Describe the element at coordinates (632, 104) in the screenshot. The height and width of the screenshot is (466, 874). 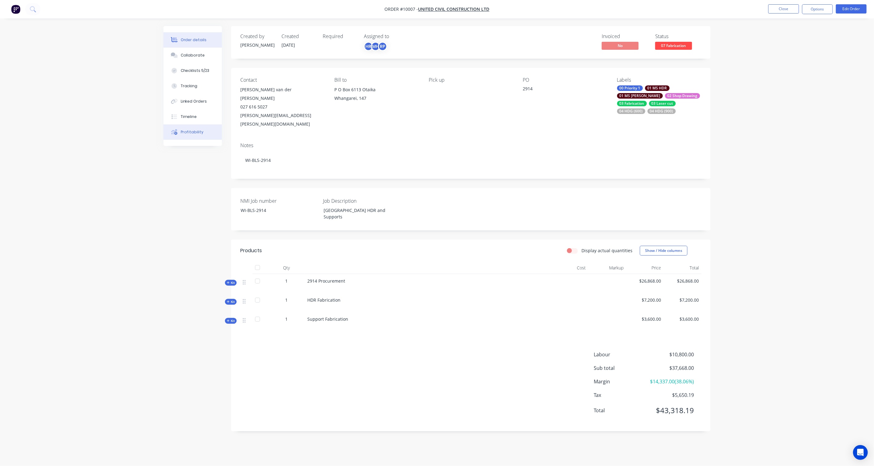
I see `div: 03 Fabrication` at that location.